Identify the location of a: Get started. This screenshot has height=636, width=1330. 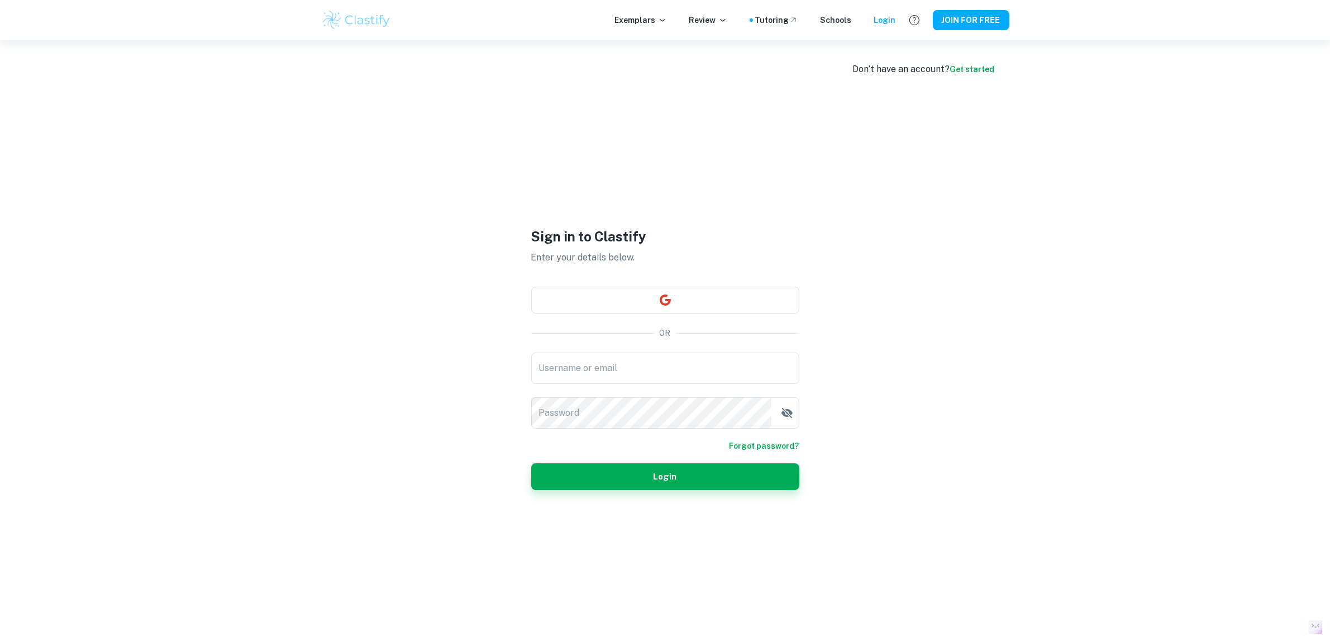
(972, 69).